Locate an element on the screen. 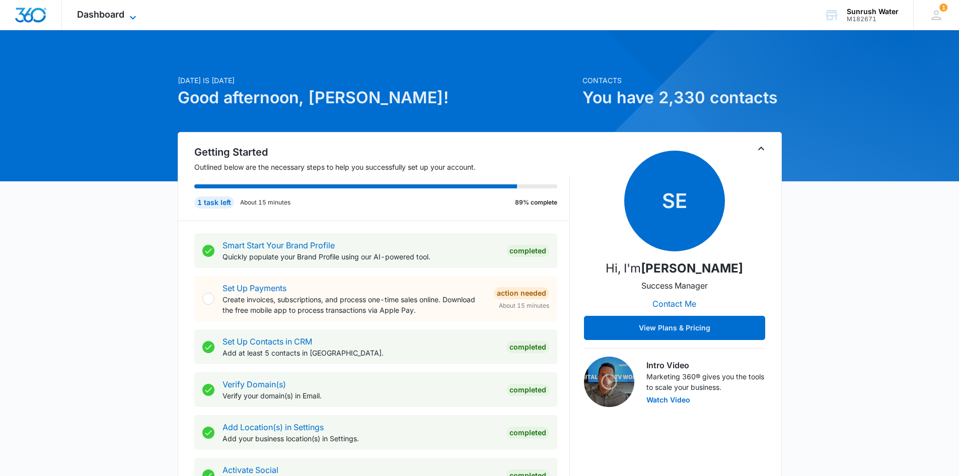  div: notifications count is located at coordinates (944, 8).